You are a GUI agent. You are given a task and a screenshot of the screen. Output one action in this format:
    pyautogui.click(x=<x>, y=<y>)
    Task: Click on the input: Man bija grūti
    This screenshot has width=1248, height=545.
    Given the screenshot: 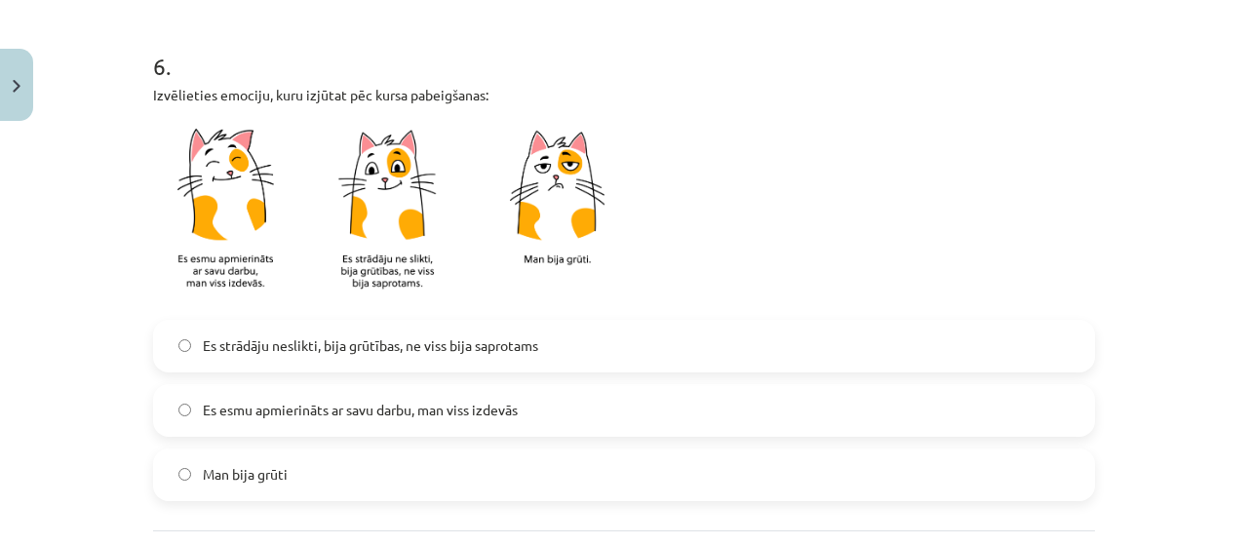 What is the action you would take?
    pyautogui.click(x=184, y=474)
    